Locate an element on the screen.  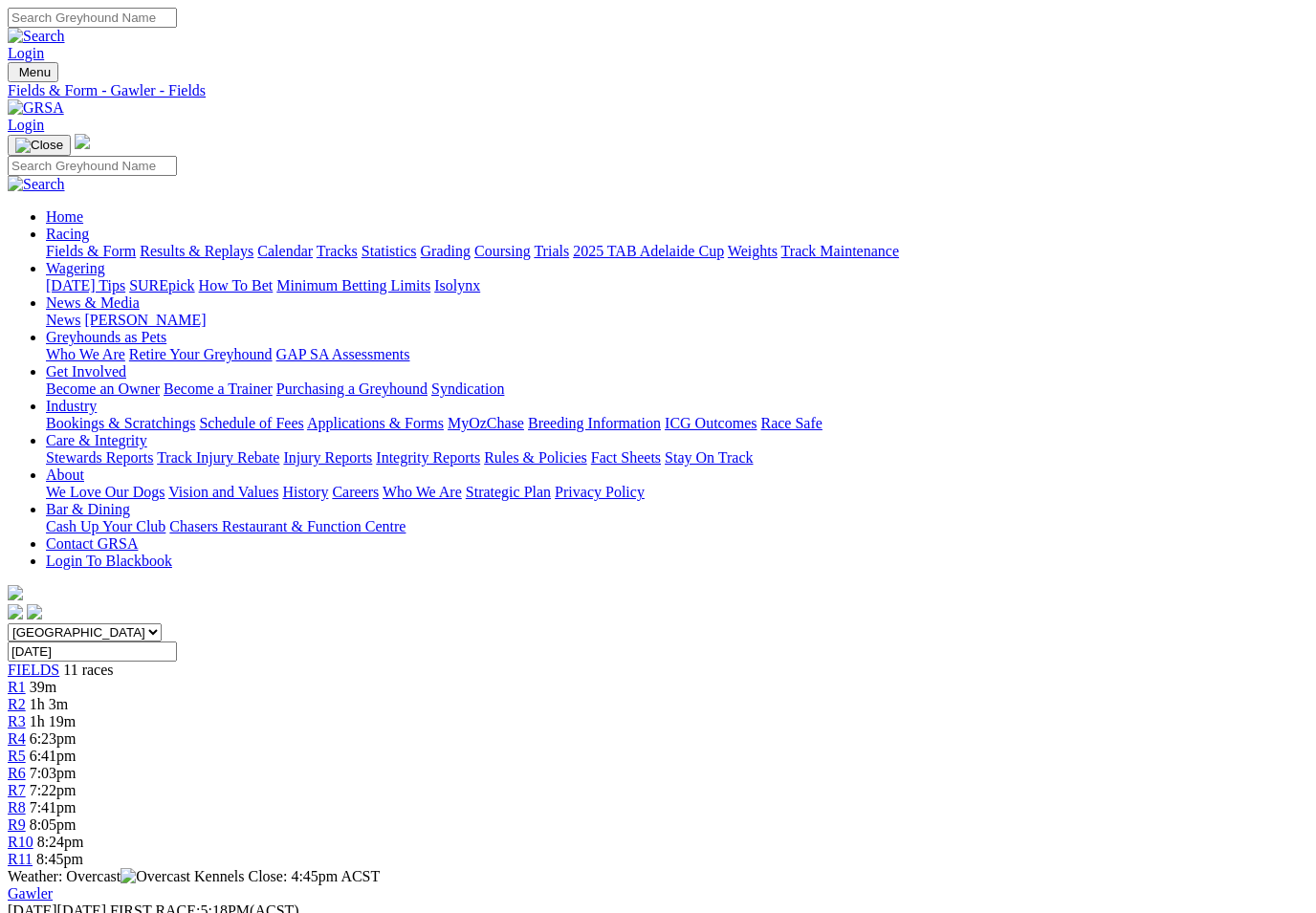
a: R5 is located at coordinates (16, 756).